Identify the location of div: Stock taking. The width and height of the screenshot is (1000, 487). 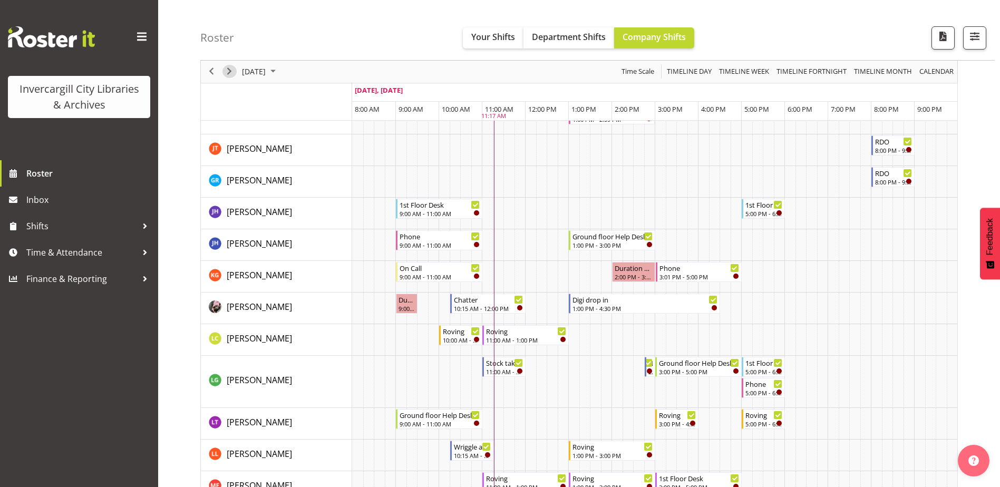
(504, 363).